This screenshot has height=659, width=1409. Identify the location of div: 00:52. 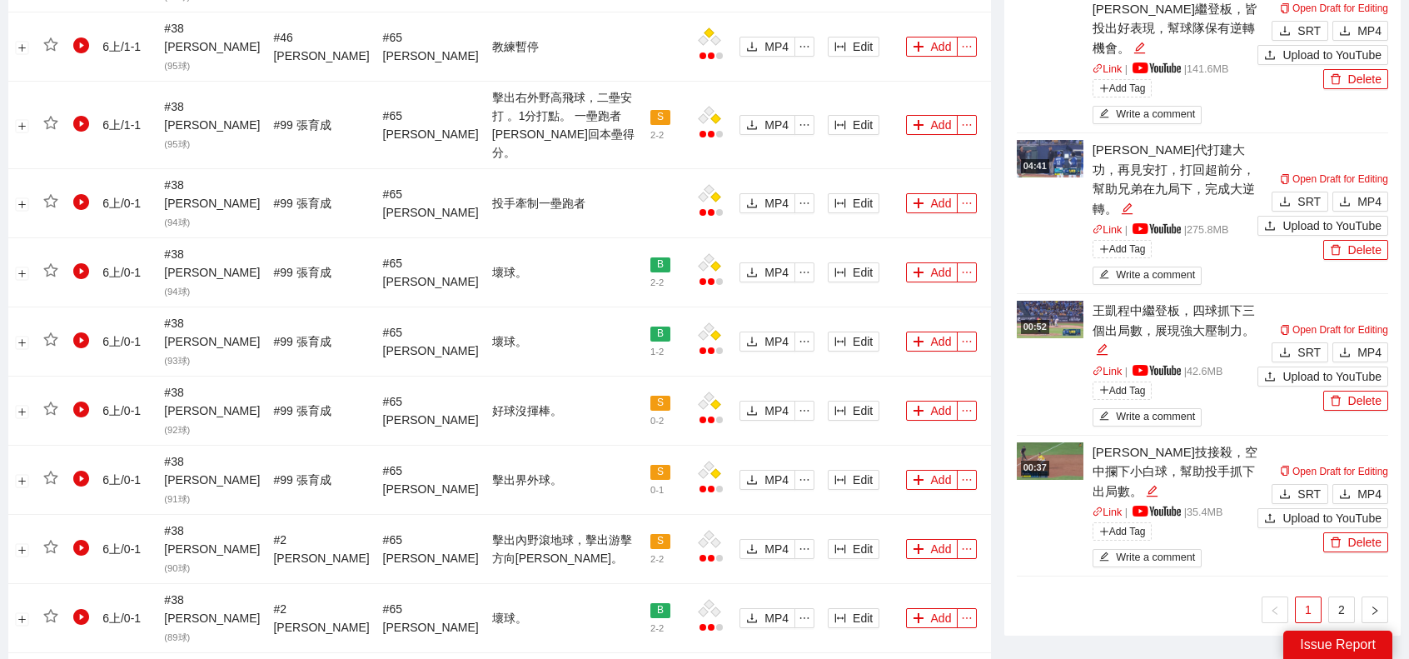
(1035, 326).